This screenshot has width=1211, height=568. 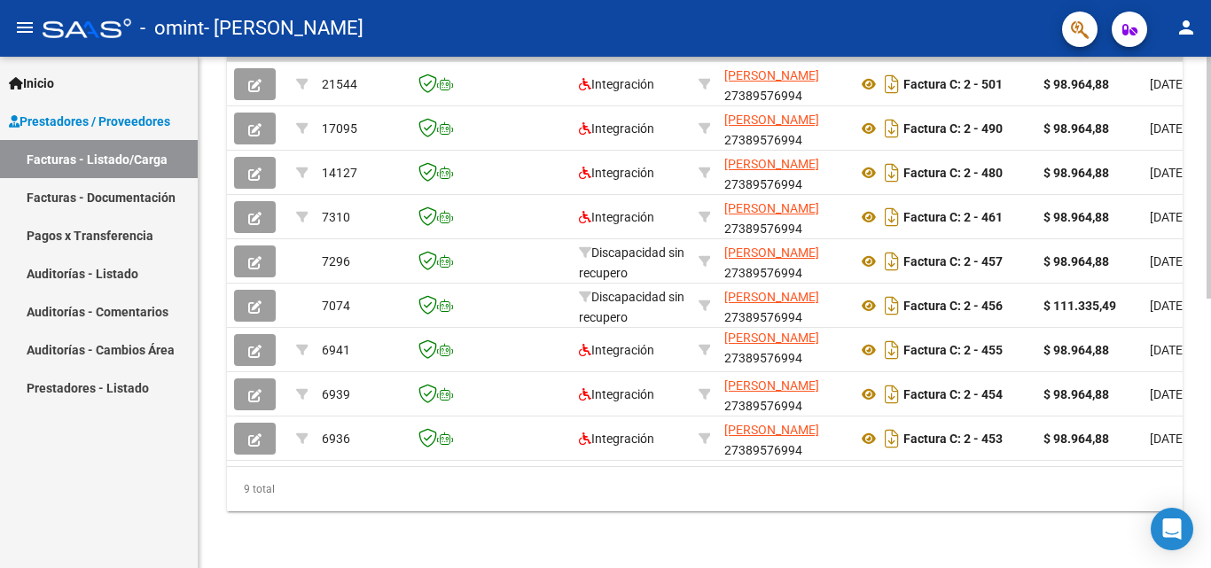 What do you see at coordinates (25, 27) in the screenshot?
I see `mat-icon: menu` at bounding box center [25, 27].